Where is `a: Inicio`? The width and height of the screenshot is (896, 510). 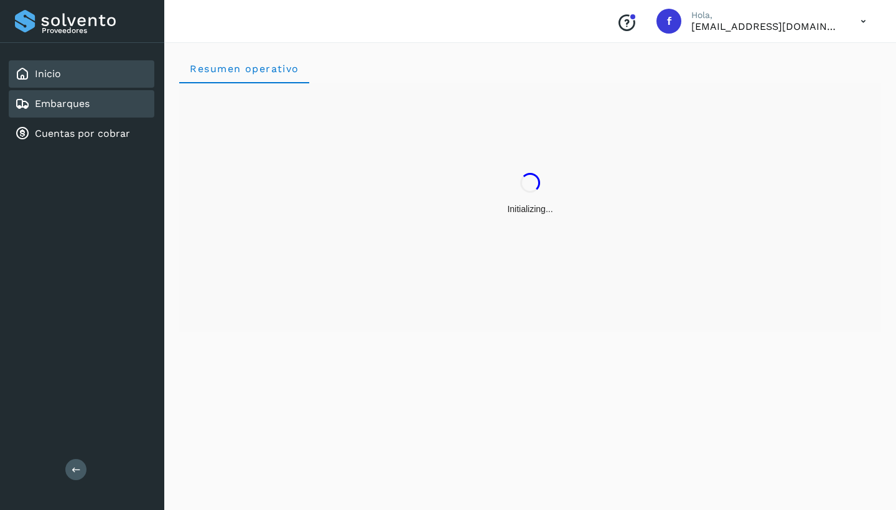 a: Inicio is located at coordinates (48, 73).